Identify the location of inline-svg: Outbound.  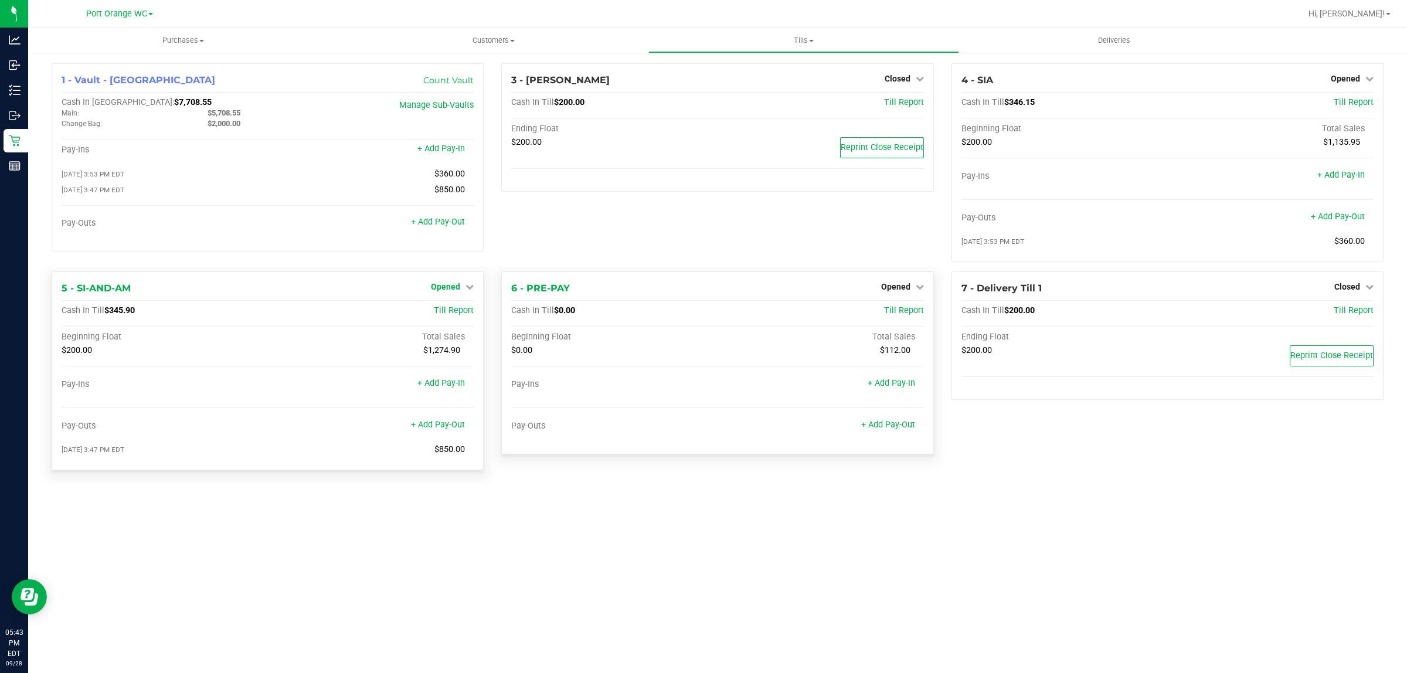
(15, 115).